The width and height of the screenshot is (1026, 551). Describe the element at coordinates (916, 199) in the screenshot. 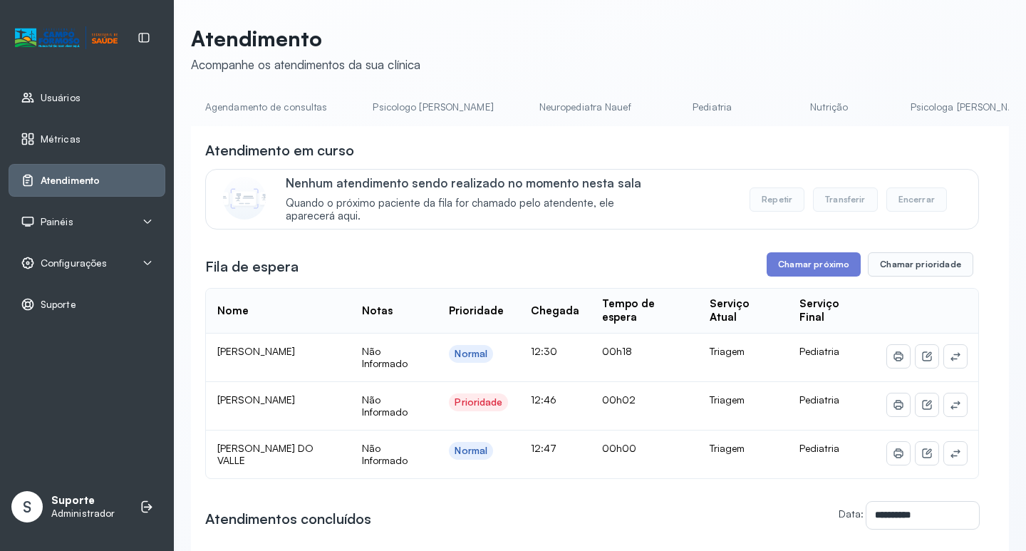

I see `button: Encerrar` at that location.